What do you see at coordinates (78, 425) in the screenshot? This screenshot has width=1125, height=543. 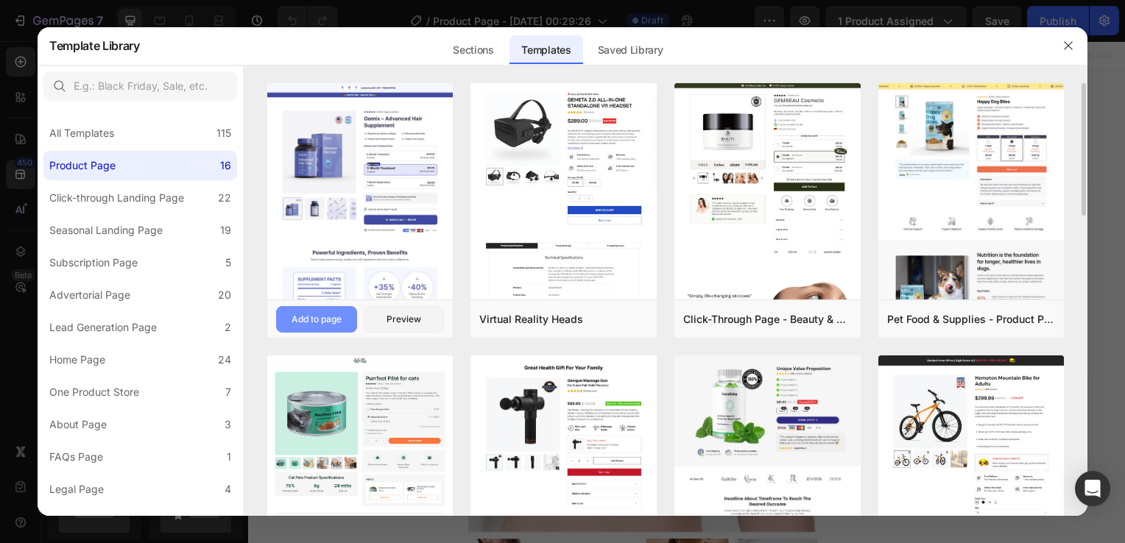 I see `div: About Page` at bounding box center [78, 425].